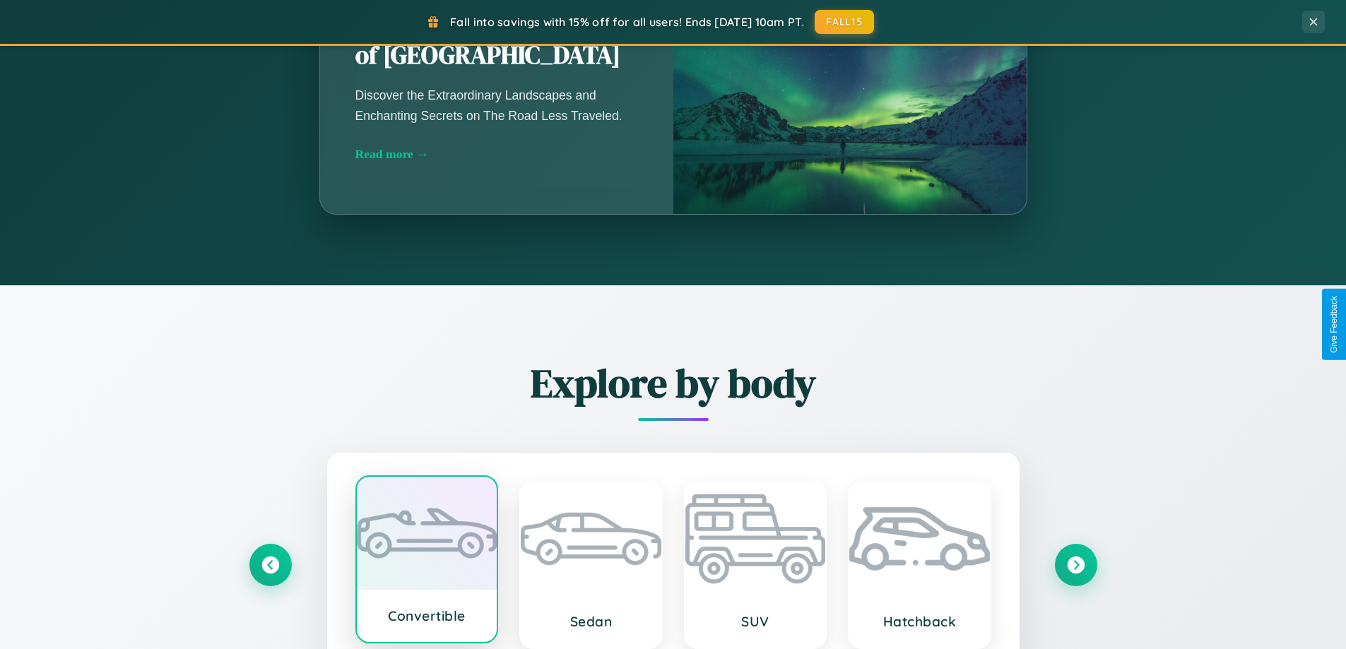 The image size is (1346, 649). I want to click on p: Discover the Extraordinary Landscapes and Enchanting Secrets on The Road Less Traveled., so click(497, 105).